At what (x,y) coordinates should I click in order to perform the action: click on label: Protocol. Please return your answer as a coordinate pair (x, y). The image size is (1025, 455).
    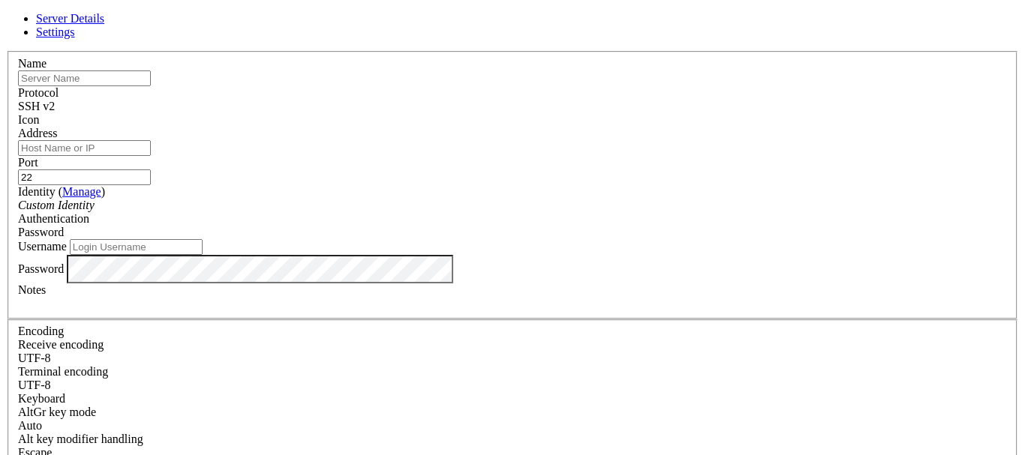
    Looking at the image, I should click on (38, 92).